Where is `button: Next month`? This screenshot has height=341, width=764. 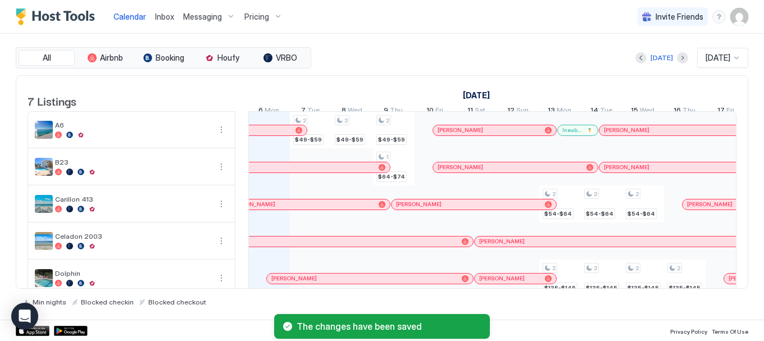 button: Next month is located at coordinates (683, 58).